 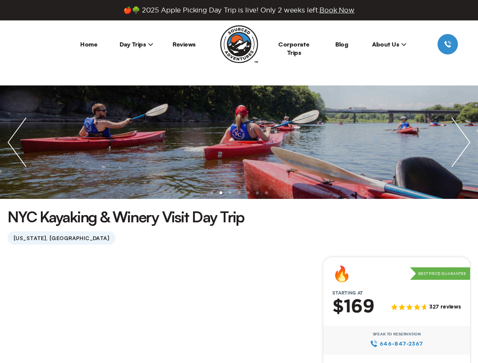 I want to click on span: Speak to Reservation, so click(x=396, y=334).